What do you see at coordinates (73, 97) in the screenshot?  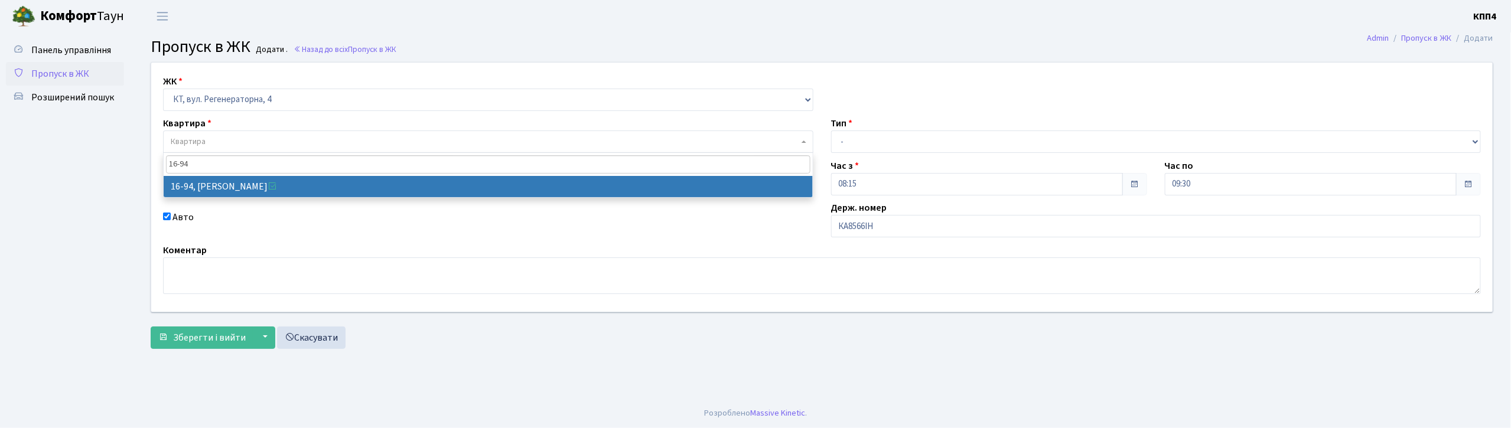 I see `span: Розширений пошук` at bounding box center [73, 97].